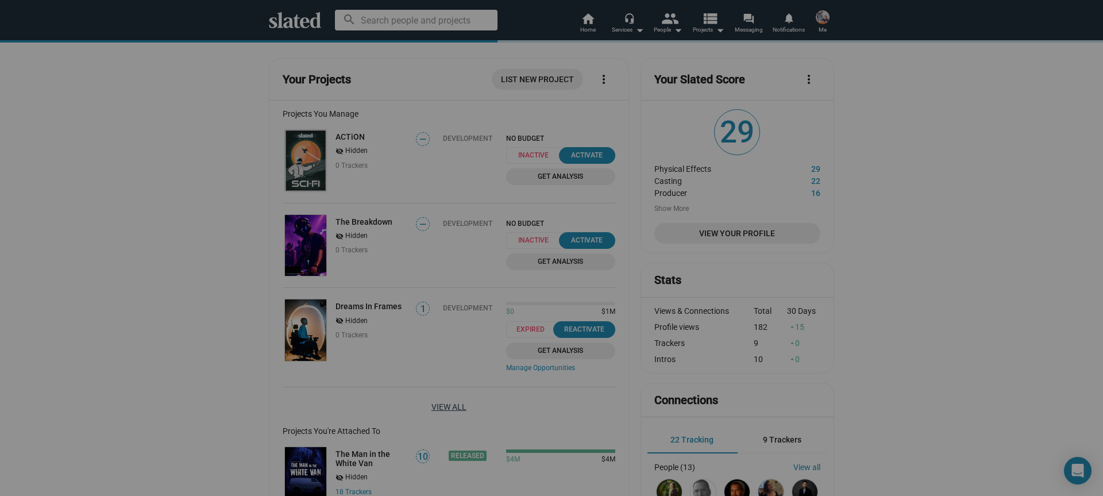 This screenshot has height=496, width=1103. What do you see at coordinates (804, 327) in the screenshot?
I see `div: 15` at bounding box center [804, 327].